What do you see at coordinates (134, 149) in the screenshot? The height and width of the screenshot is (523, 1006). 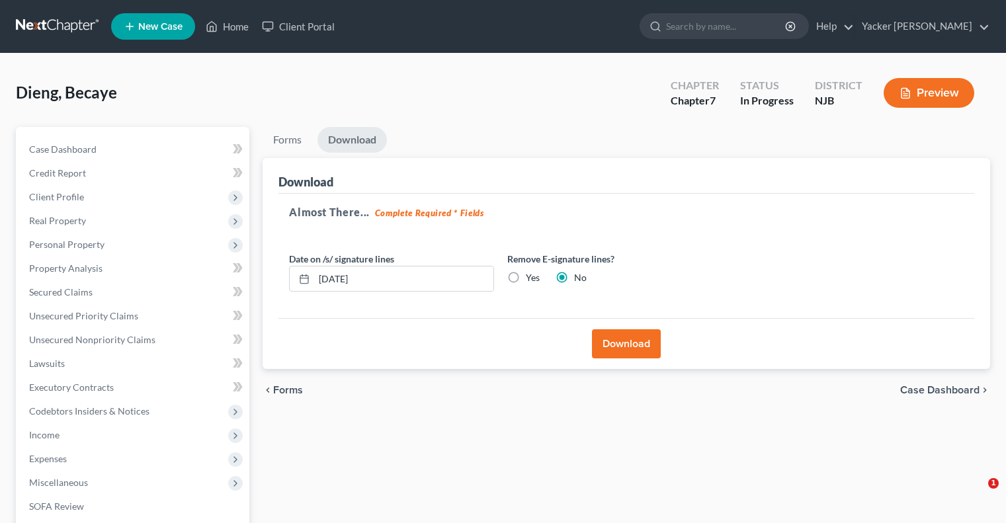 I see `a: Case Dashboard` at bounding box center [134, 149].